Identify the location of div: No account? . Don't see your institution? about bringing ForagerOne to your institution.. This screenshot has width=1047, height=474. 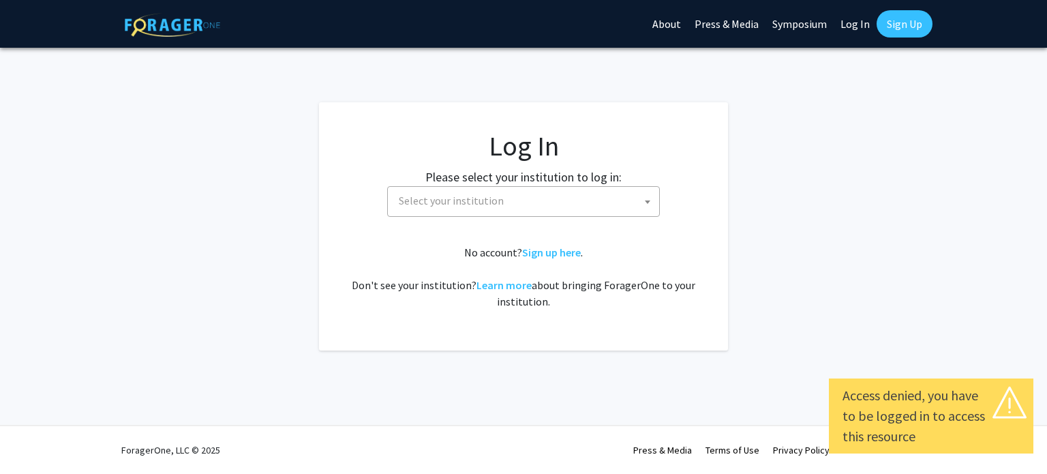
(524, 277).